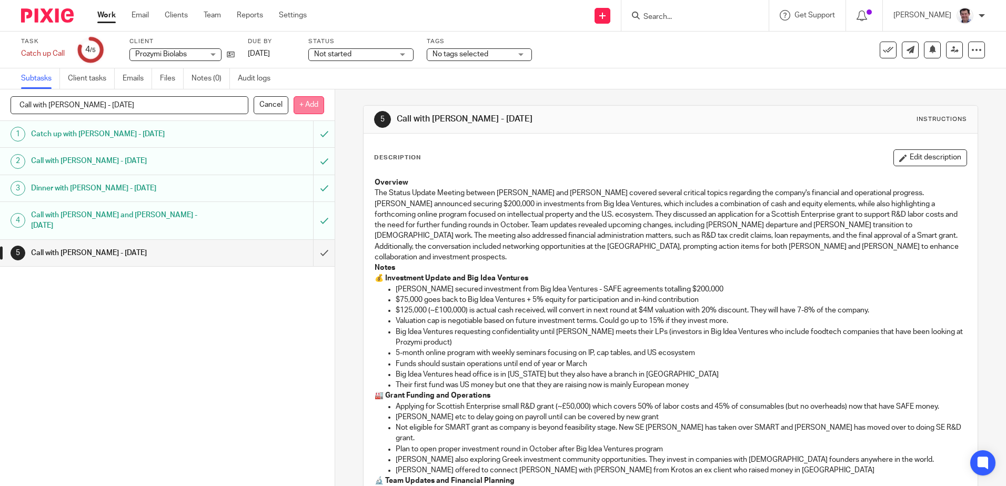 This screenshot has width=1006, height=486. Describe the element at coordinates (690, 17) in the screenshot. I see `input: Search` at that location.